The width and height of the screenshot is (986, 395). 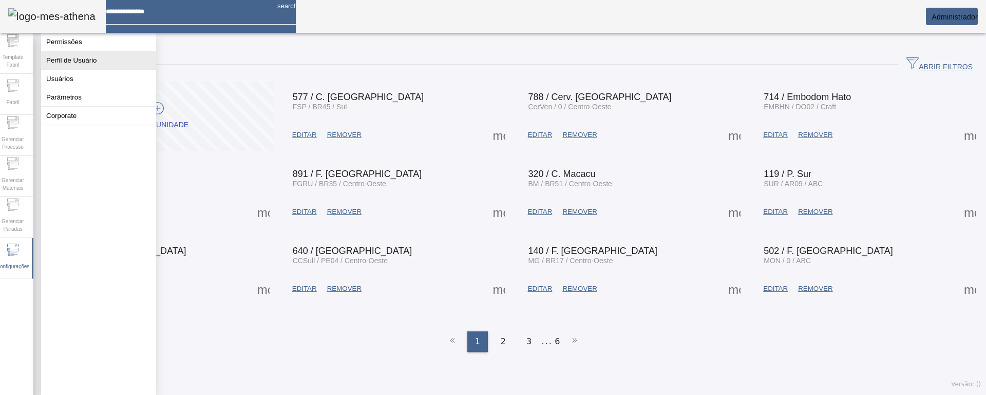 What do you see at coordinates (503, 342) in the screenshot?
I see `span: 2` at bounding box center [503, 342].